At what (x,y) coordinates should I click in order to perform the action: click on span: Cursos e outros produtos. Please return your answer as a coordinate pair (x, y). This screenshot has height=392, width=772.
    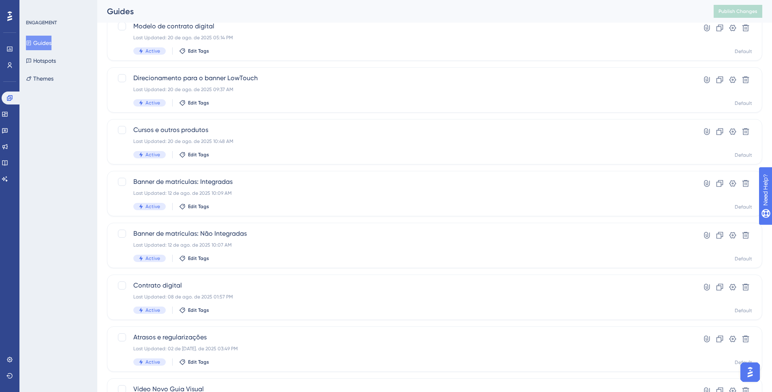
    Looking at the image, I should click on (402, 130).